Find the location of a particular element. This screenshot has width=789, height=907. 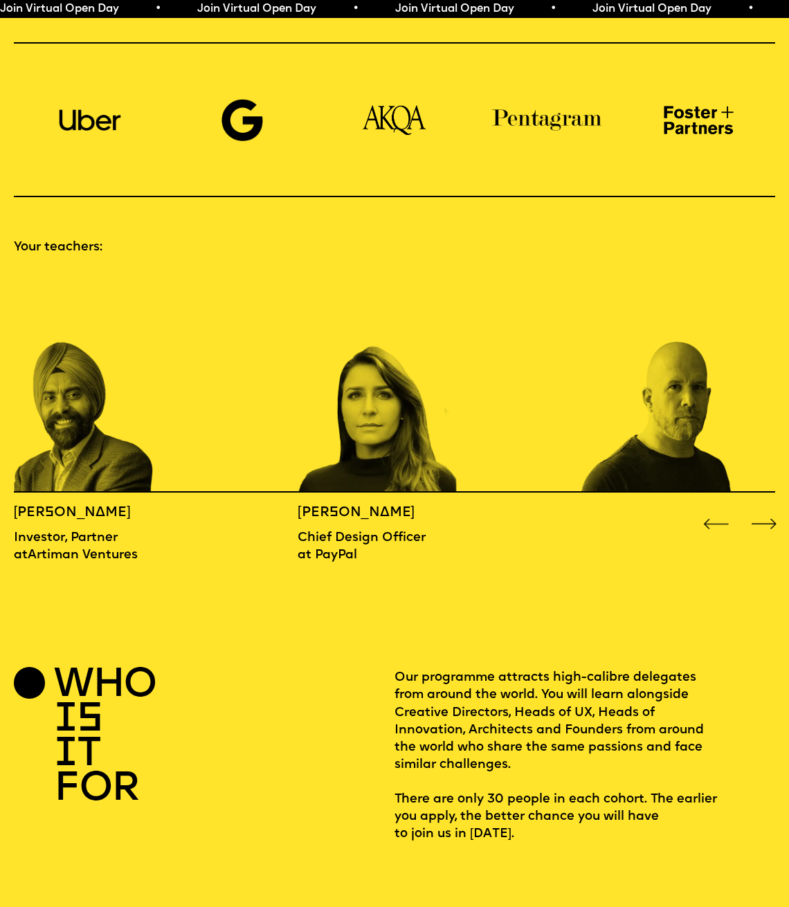

div: Next slide is located at coordinates (764, 524).